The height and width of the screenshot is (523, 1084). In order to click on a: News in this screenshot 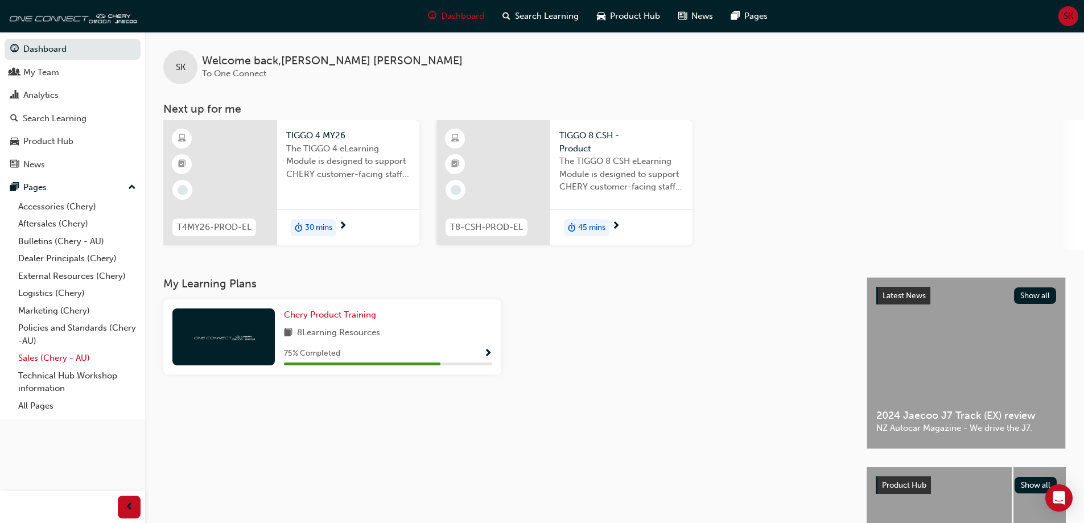, I will do `click(72, 164)`.